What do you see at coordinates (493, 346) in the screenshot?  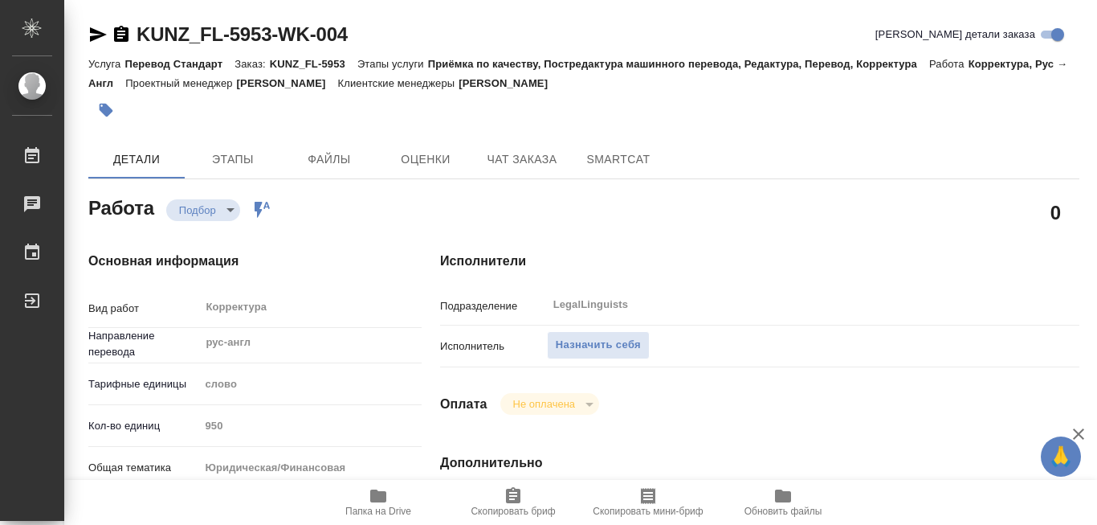 I see `p: Исполнитель` at bounding box center [493, 346].